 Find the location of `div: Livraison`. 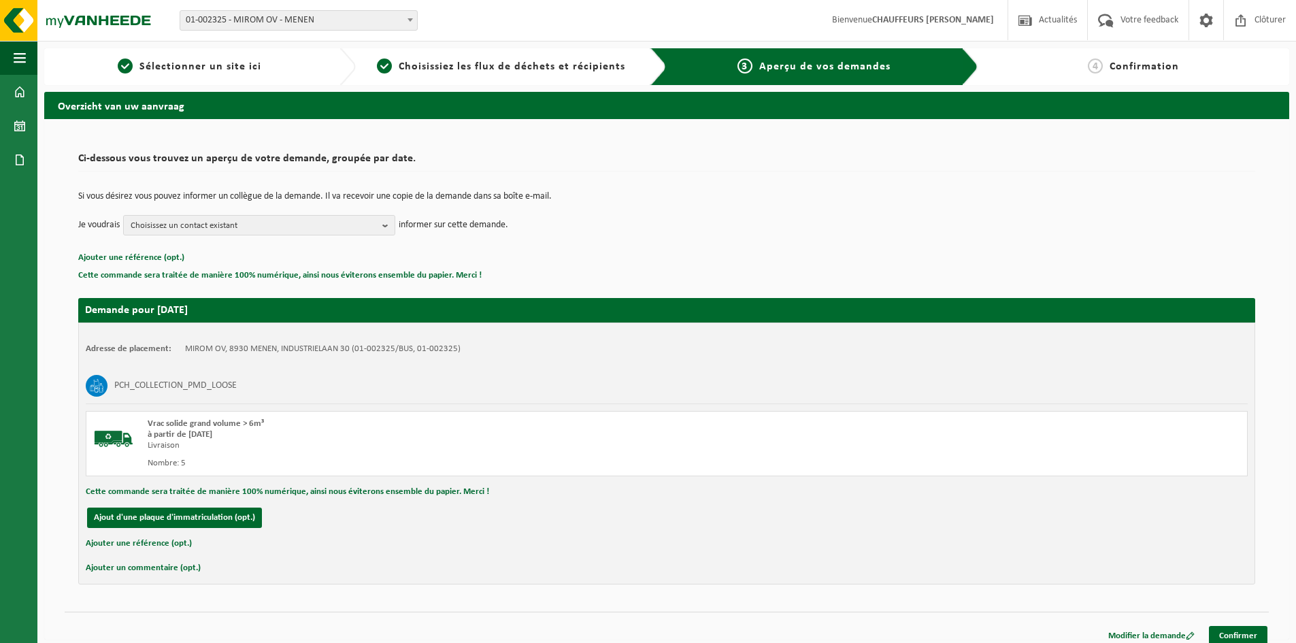

div: Livraison is located at coordinates (434, 446).